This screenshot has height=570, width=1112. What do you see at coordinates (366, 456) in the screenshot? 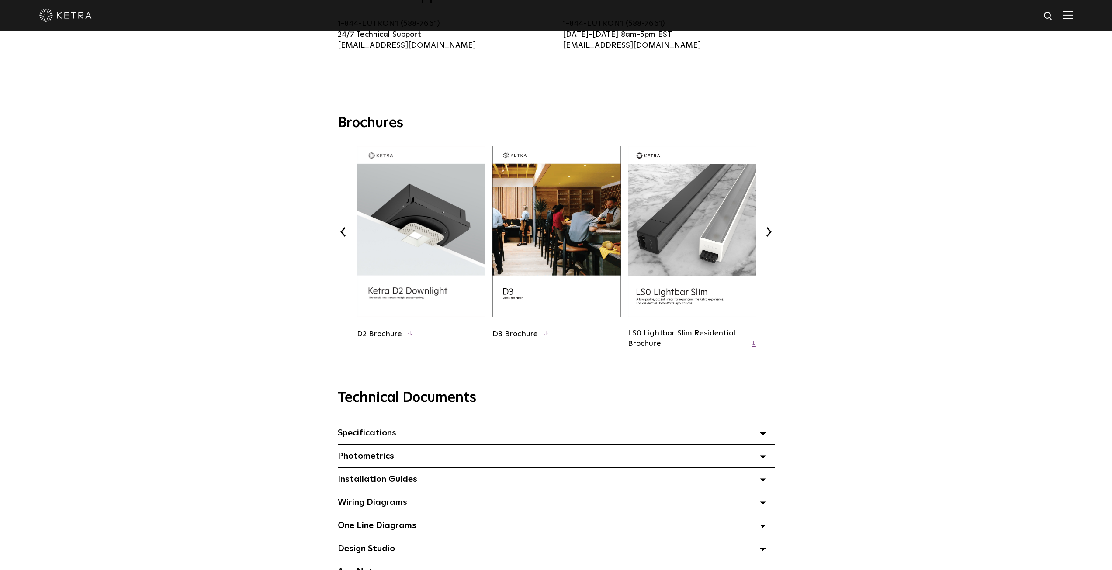
I see `span: Photometrics` at bounding box center [366, 456].